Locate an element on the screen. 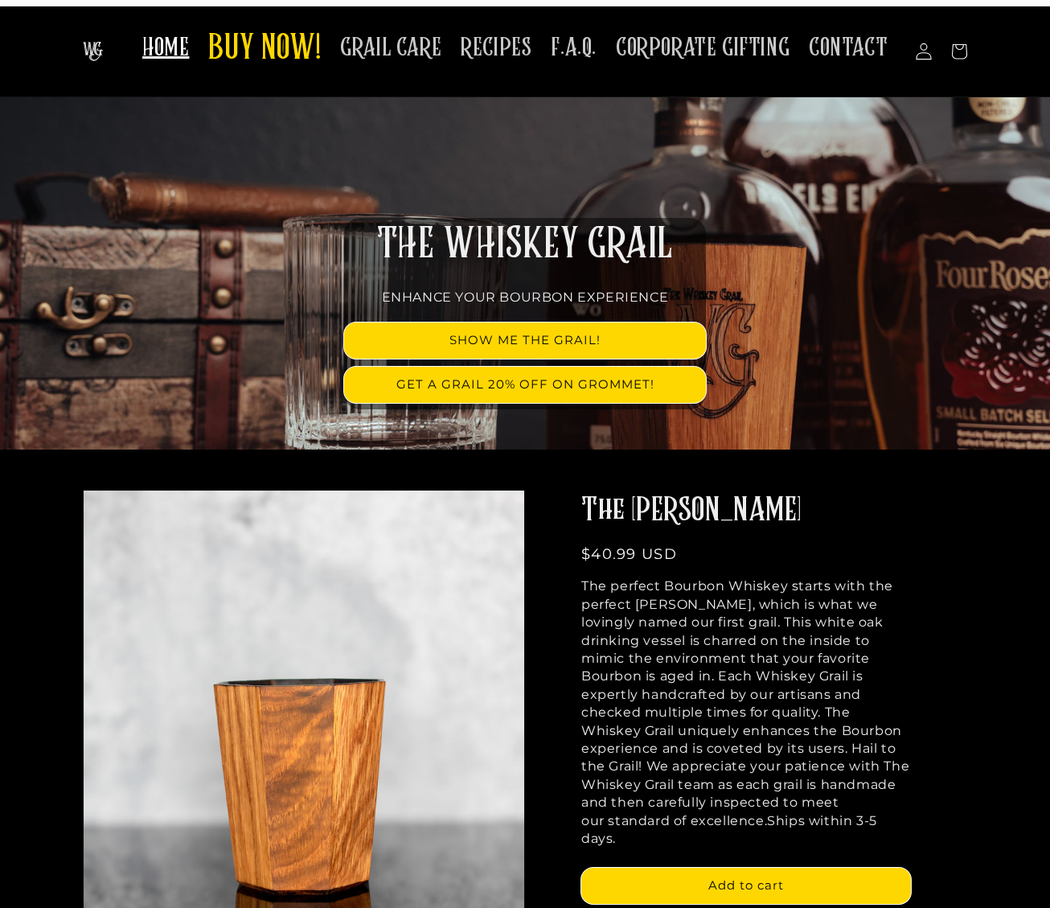  a: F.A.Q. is located at coordinates (573, 47).